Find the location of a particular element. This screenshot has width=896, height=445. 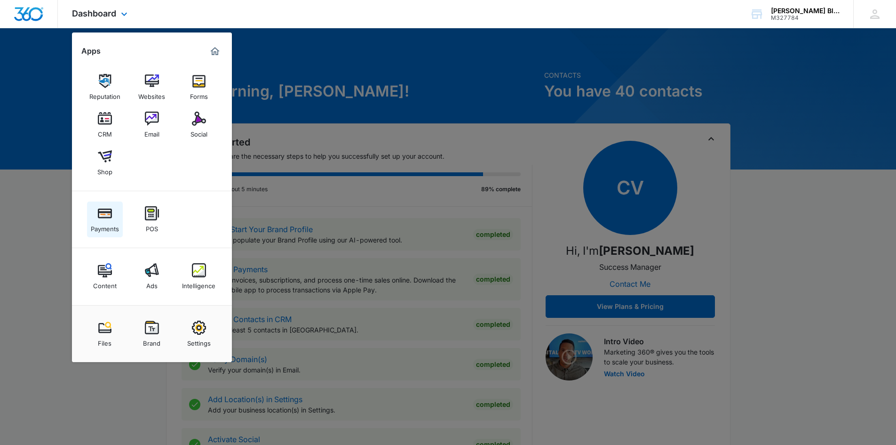

a: Payments is located at coordinates (105, 219).